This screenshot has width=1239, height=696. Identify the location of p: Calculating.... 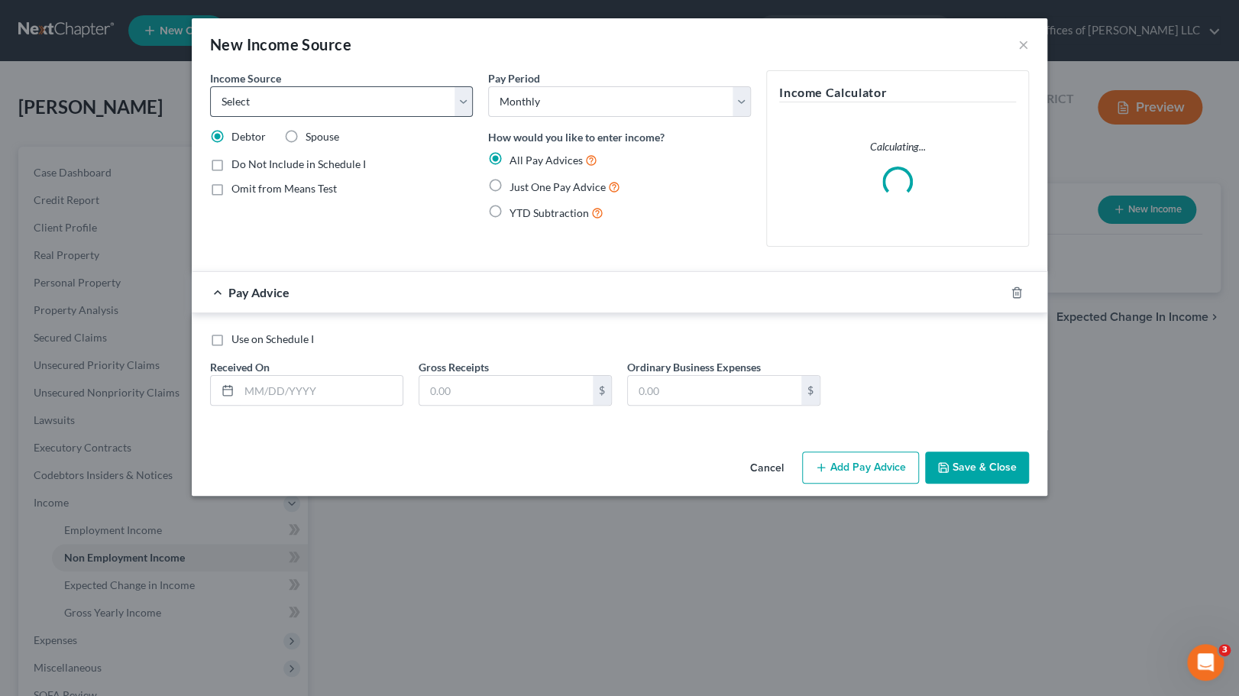
(898, 147).